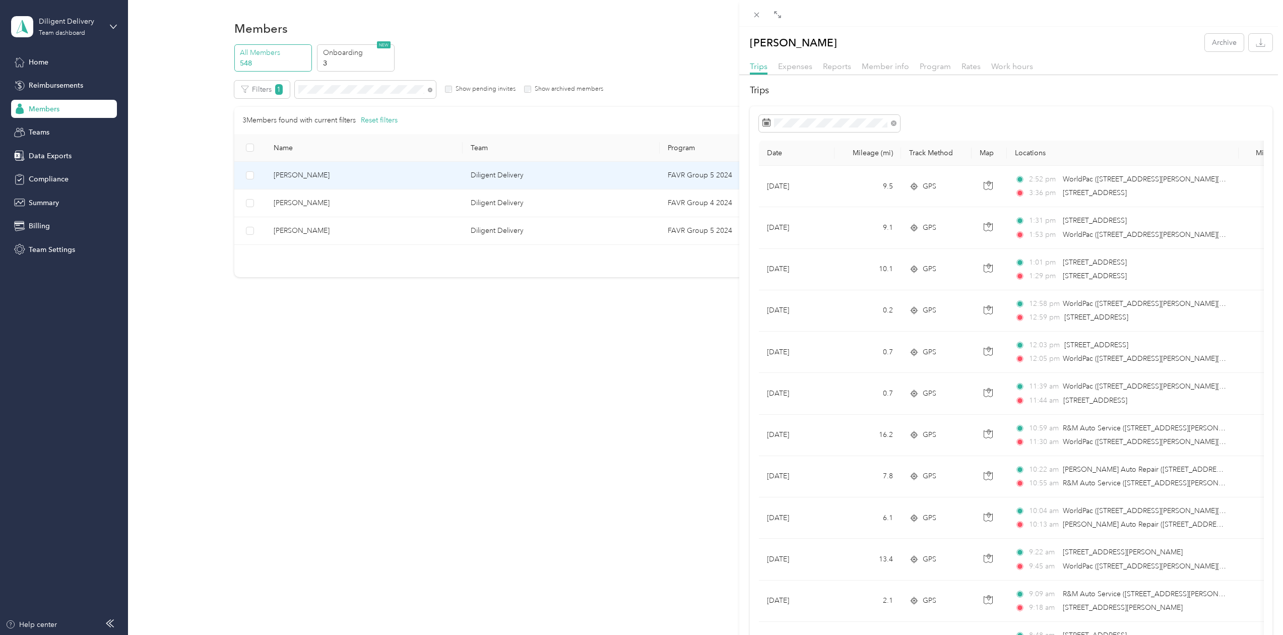 Image resolution: width=1283 pixels, height=635 pixels. I want to click on td: 6.1, so click(868, 518).